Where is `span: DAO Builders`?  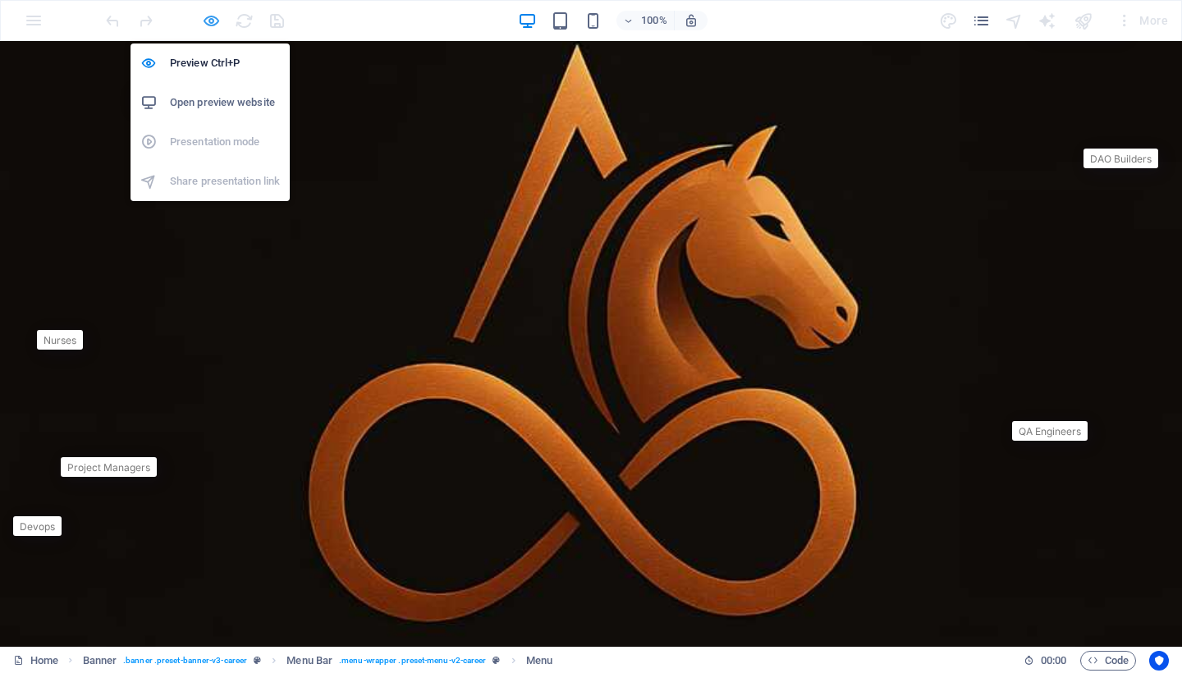
span: DAO Builders is located at coordinates (1120, 117).